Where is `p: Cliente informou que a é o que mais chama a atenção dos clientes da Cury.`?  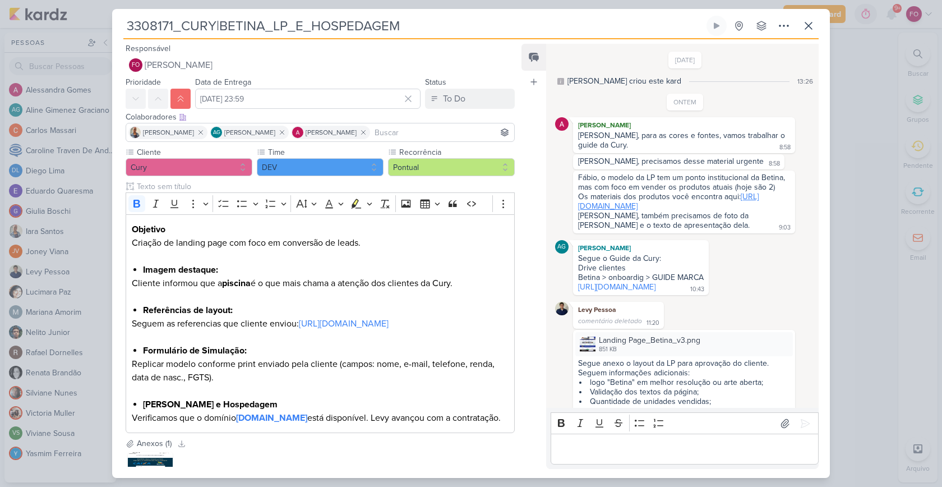
p: Cliente informou que a é o que mais chama a atenção dos clientes da Cury. is located at coordinates (320, 290).